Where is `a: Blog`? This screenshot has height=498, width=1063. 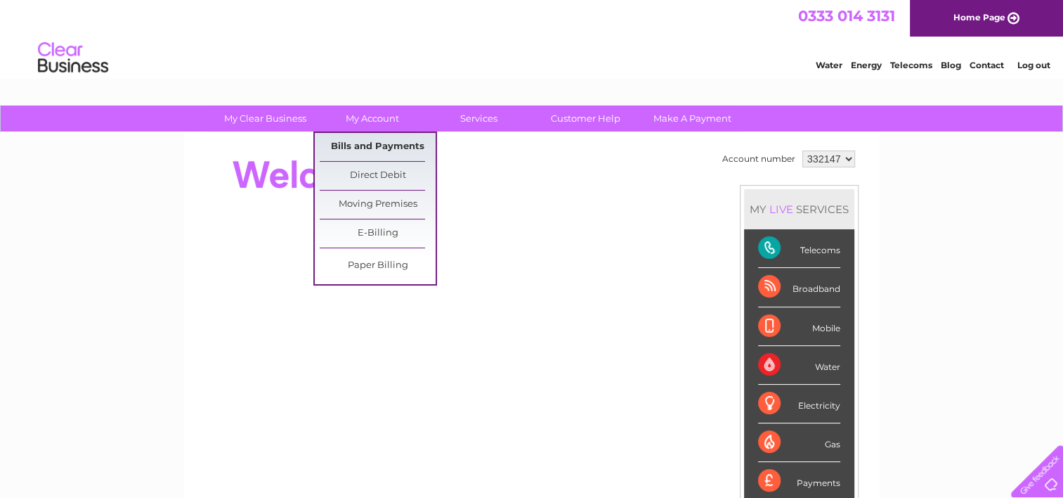
a: Blog is located at coordinates (951, 65).